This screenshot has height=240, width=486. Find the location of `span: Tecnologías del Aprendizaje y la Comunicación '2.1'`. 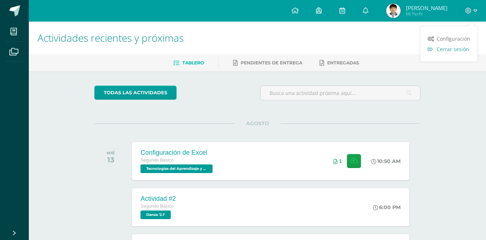

span: Tecnologías del Aprendizaje y la Comunicación '2.1' is located at coordinates (177, 169).